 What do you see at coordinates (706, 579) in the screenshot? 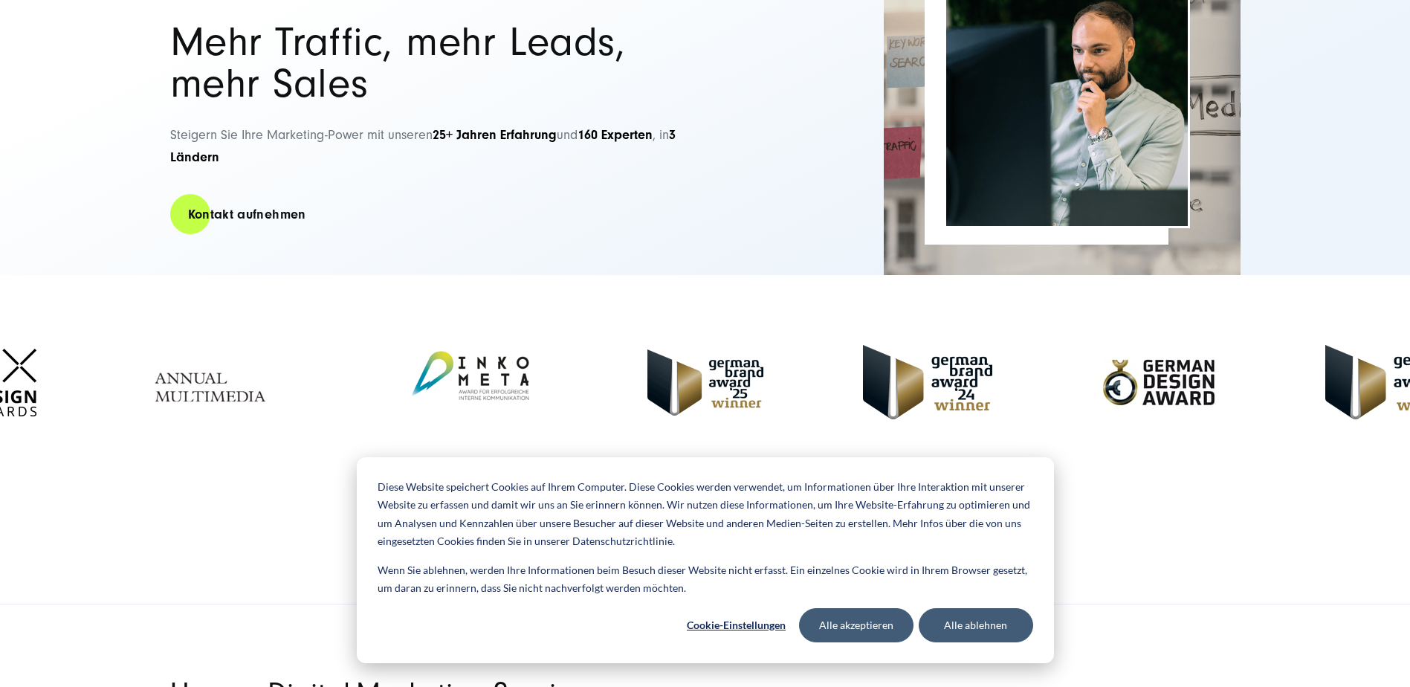
I see `p: Wenn Sie ablehnen, werden Ihre Informationen beim Besuch dieser Website nicht erfasst. Ein einzel...` at bounding box center [706, 579].